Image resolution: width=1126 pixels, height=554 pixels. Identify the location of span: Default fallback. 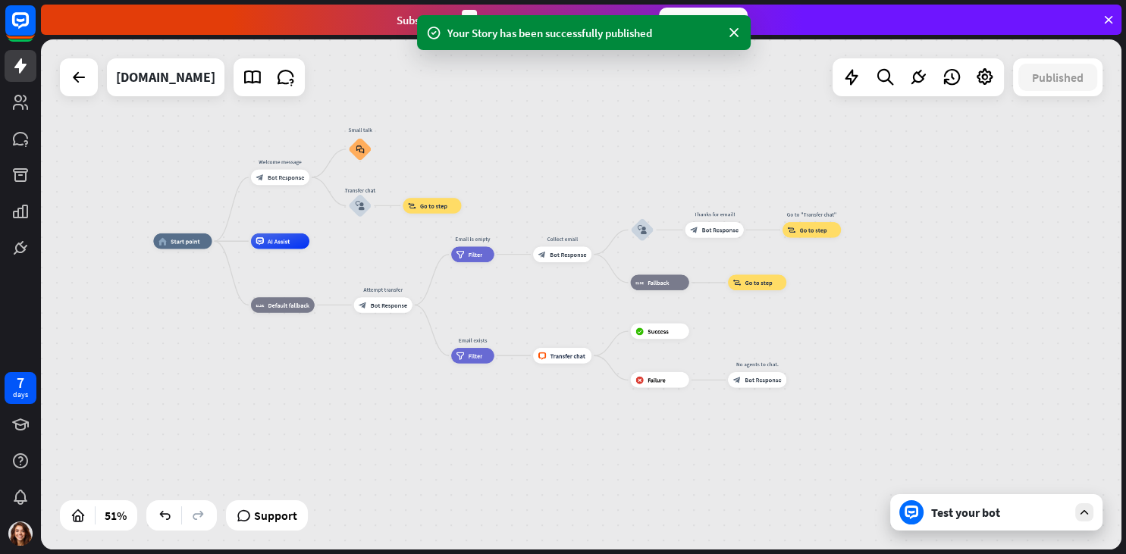
(288, 305).